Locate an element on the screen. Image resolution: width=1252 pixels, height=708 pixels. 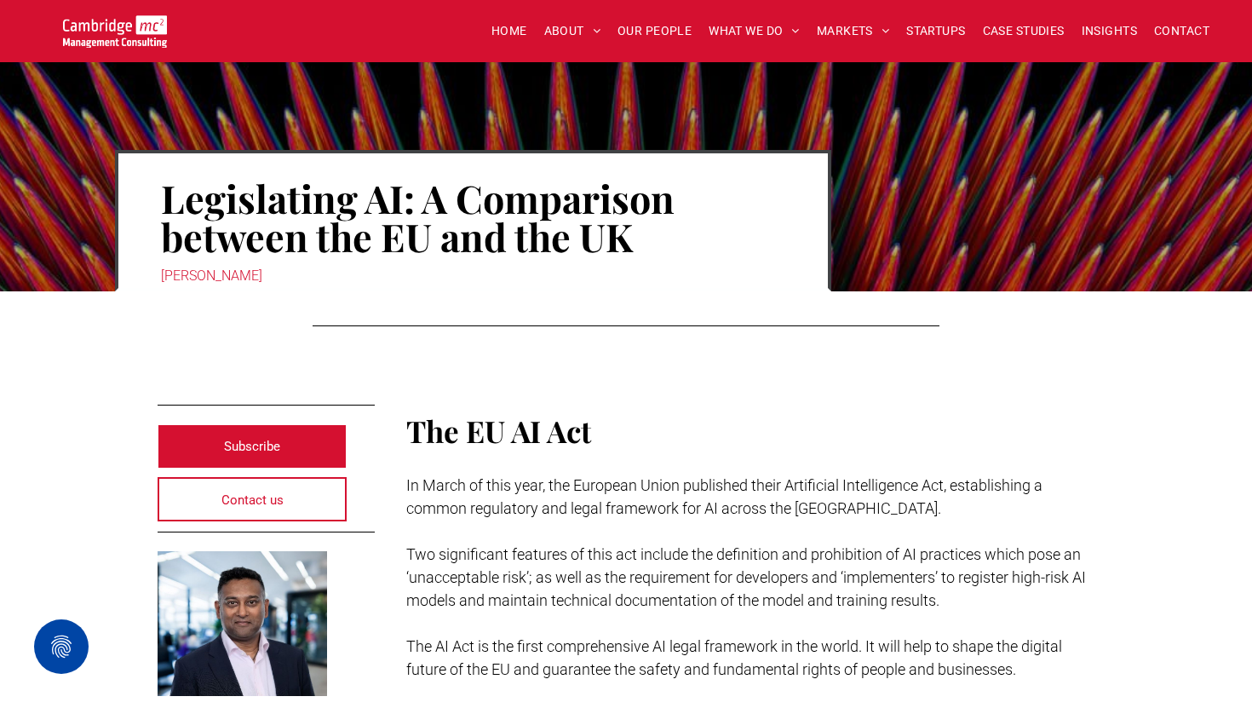
a: CASE STUDIES is located at coordinates (1024, 31).